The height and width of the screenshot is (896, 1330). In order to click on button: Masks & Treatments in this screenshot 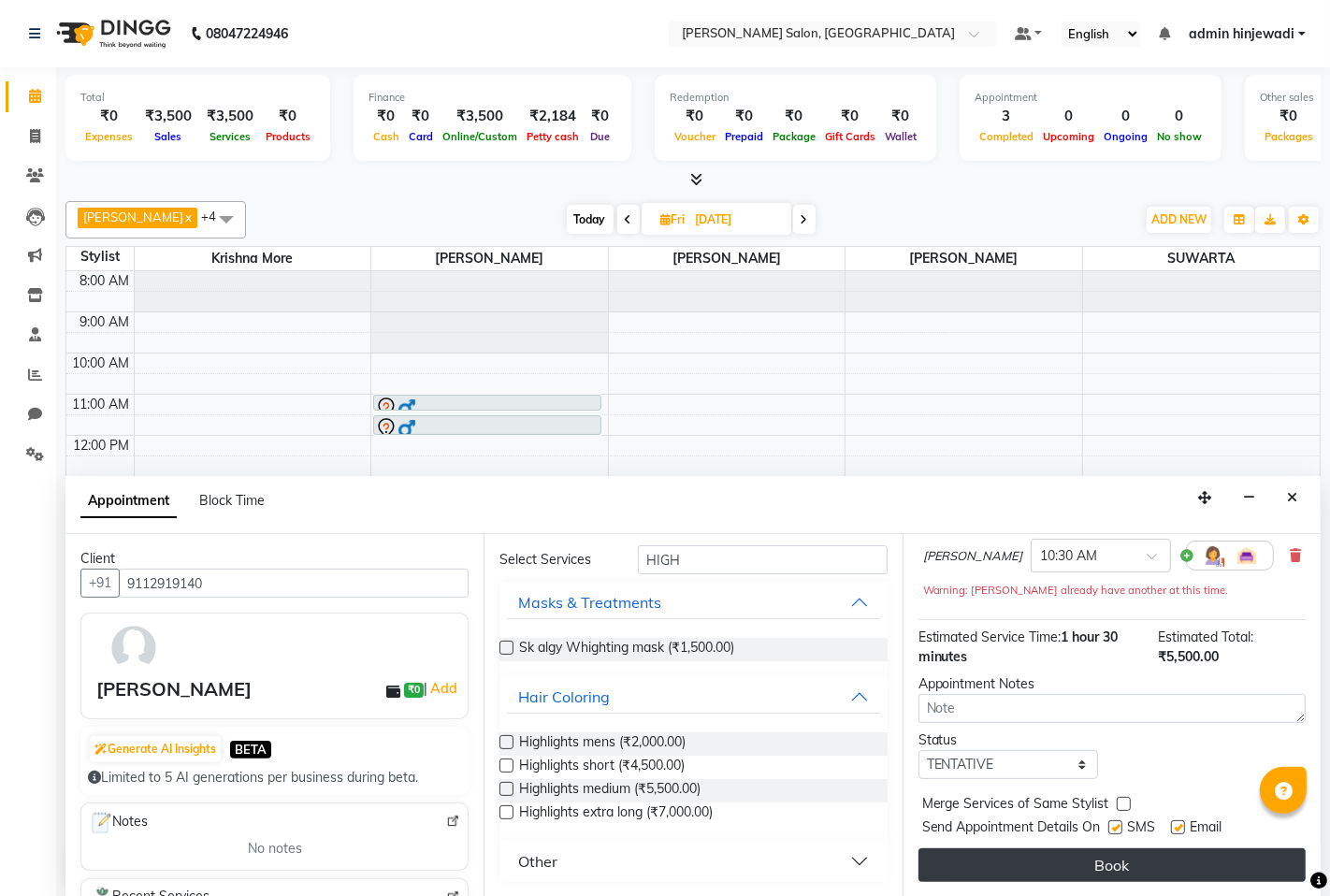, I will do `click(693, 602)`.